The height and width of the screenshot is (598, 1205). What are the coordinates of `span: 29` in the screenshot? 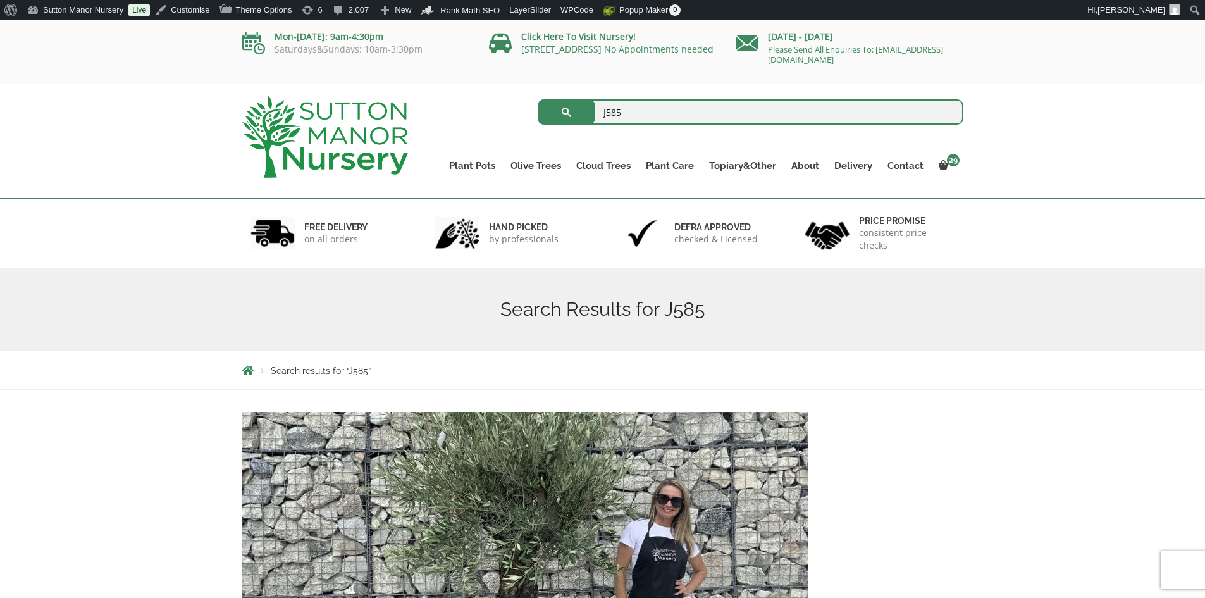 It's located at (953, 160).